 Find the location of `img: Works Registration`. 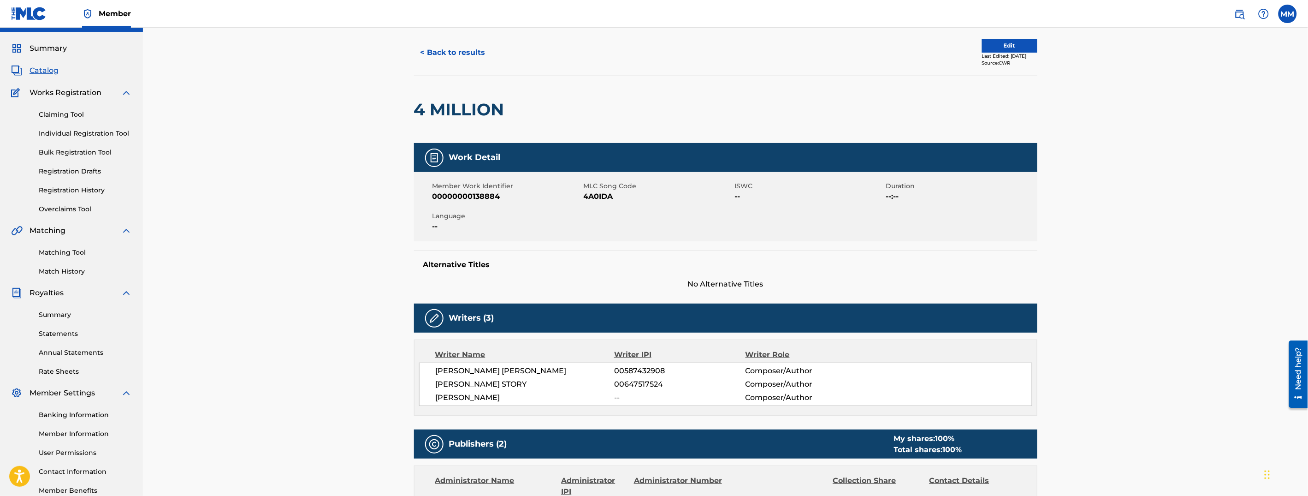

img: Works Registration is located at coordinates (17, 93).